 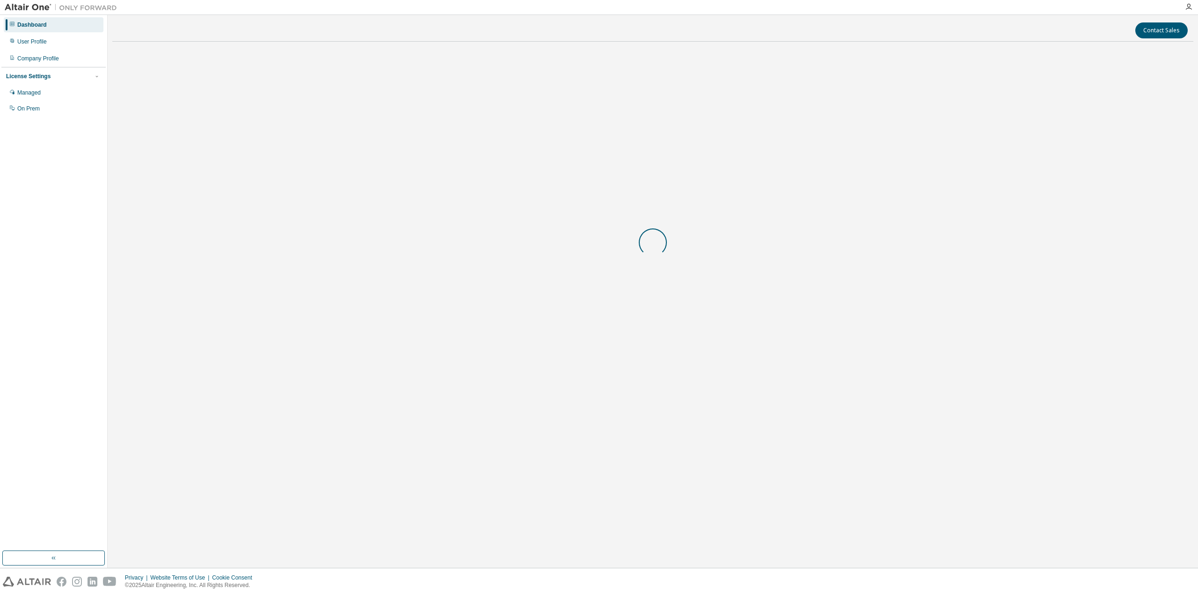 I want to click on div: On Prem, so click(x=29, y=109).